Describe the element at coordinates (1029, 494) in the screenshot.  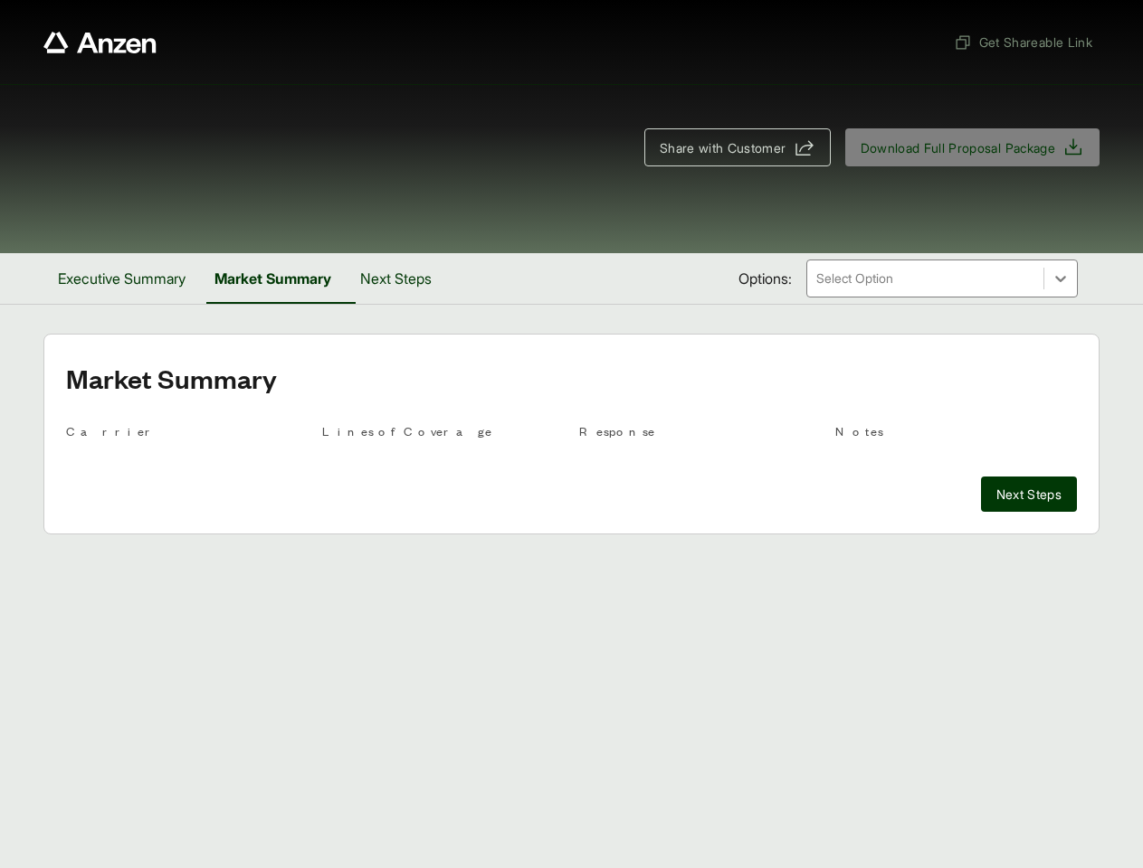
I see `span: Next Steps` at that location.